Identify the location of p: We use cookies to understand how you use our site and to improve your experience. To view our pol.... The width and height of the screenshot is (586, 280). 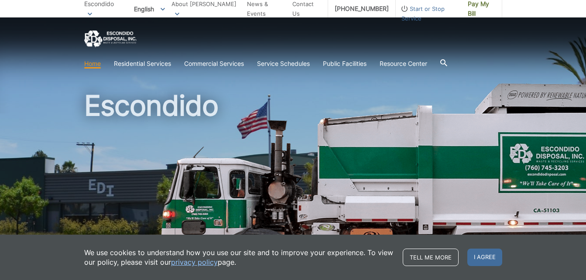
(239, 257).